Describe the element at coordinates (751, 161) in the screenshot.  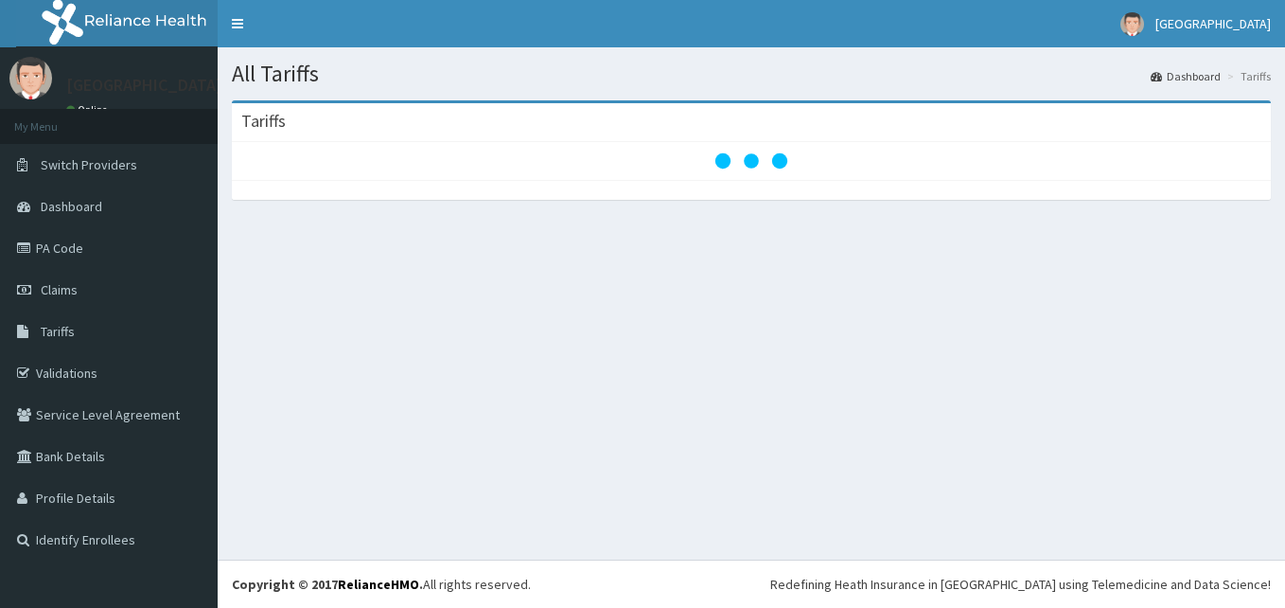
I see `svg: audio-loading` at that location.